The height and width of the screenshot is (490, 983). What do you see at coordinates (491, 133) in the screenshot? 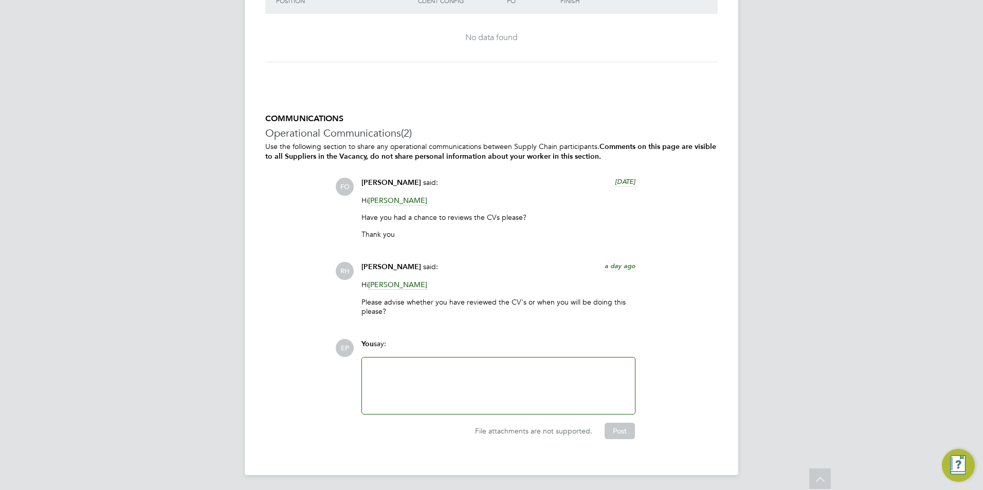
I see `h3: Operational Communications` at bounding box center [491, 133].